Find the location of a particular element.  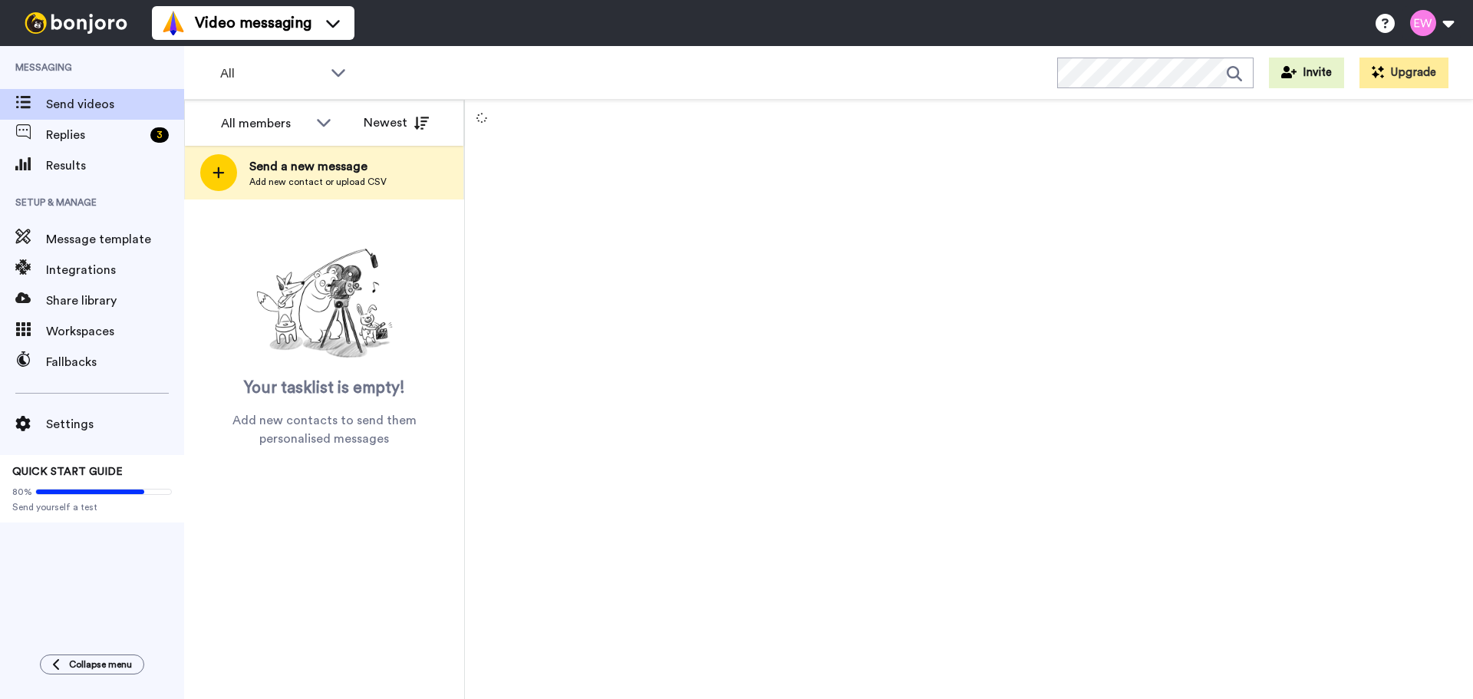

button: Collapse menu is located at coordinates (92, 664).